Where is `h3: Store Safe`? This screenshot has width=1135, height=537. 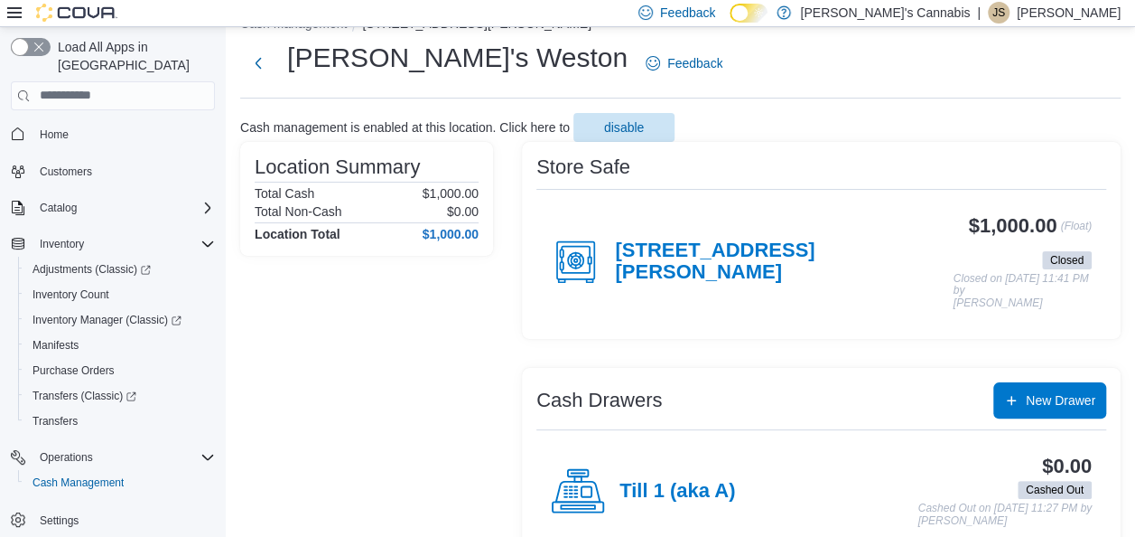
h3: Store Safe is located at coordinates (584, 167).